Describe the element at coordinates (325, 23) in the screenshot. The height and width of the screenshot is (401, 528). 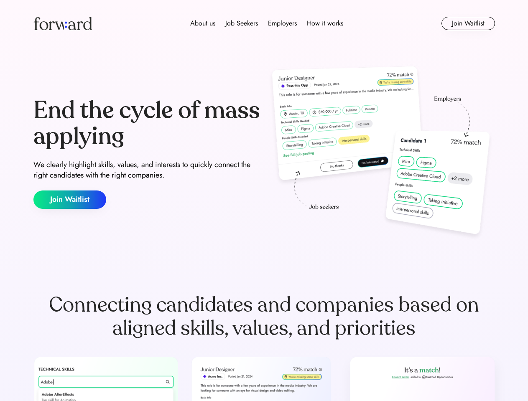
I see `div: How it works` at that location.